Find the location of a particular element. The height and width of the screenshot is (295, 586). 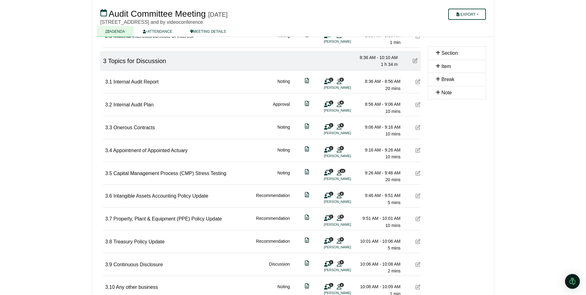

span: 3.2 is located at coordinates (109, 104).